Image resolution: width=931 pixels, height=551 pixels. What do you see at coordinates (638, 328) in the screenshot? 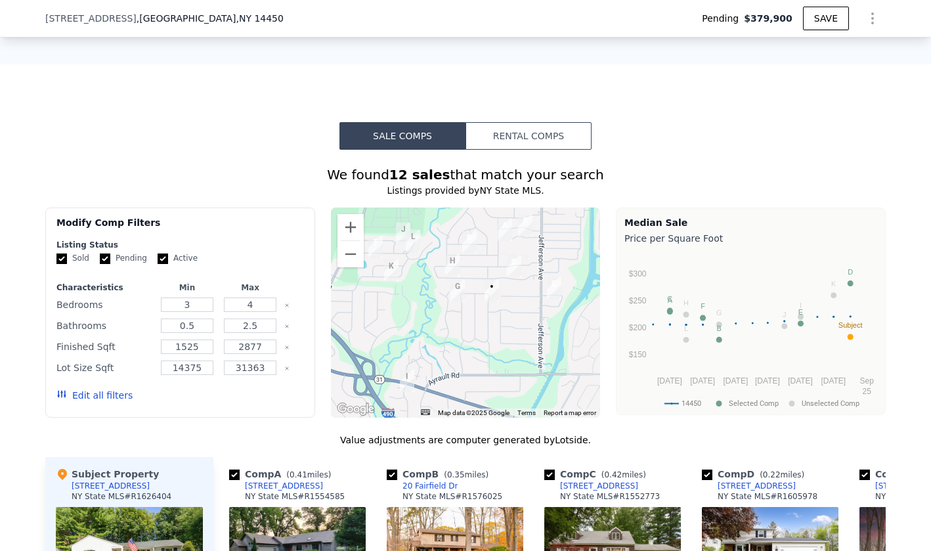
I see `text: $200` at bounding box center [638, 328].